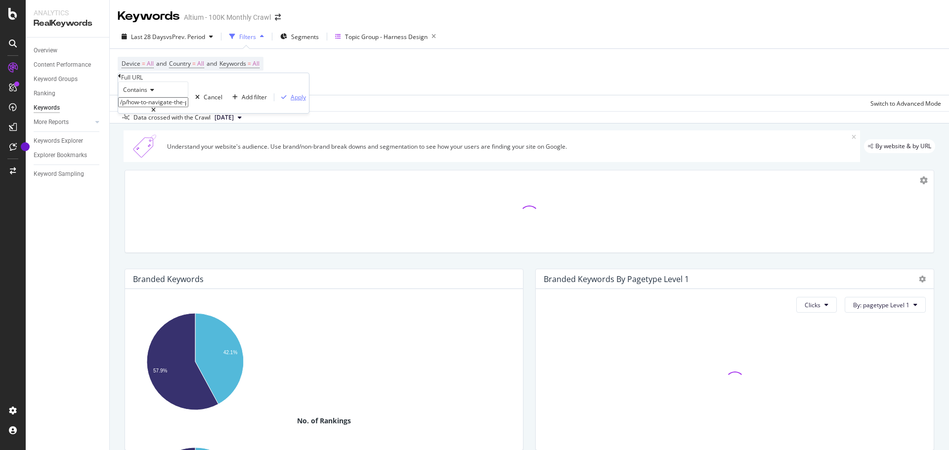 The height and width of the screenshot is (450, 949). I want to click on span: 2025 Aug. 23rd, so click(224, 118).